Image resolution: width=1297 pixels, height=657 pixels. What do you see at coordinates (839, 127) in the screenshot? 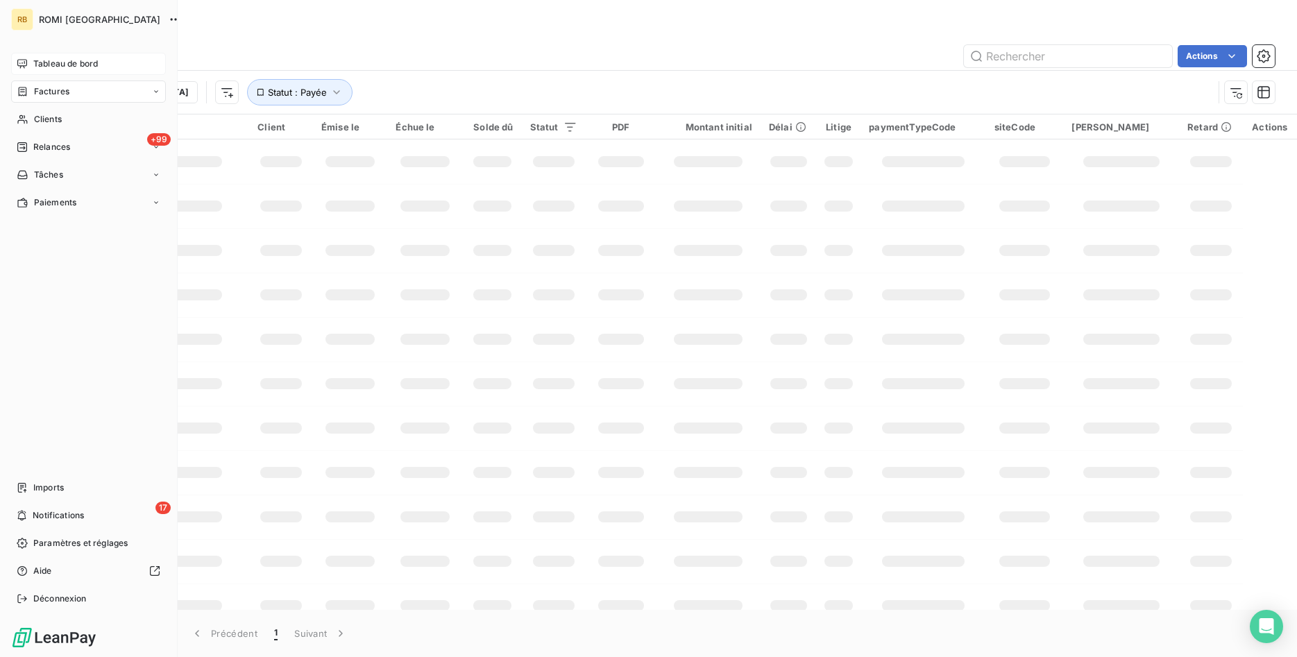
I see `div: Litige` at bounding box center [839, 127].